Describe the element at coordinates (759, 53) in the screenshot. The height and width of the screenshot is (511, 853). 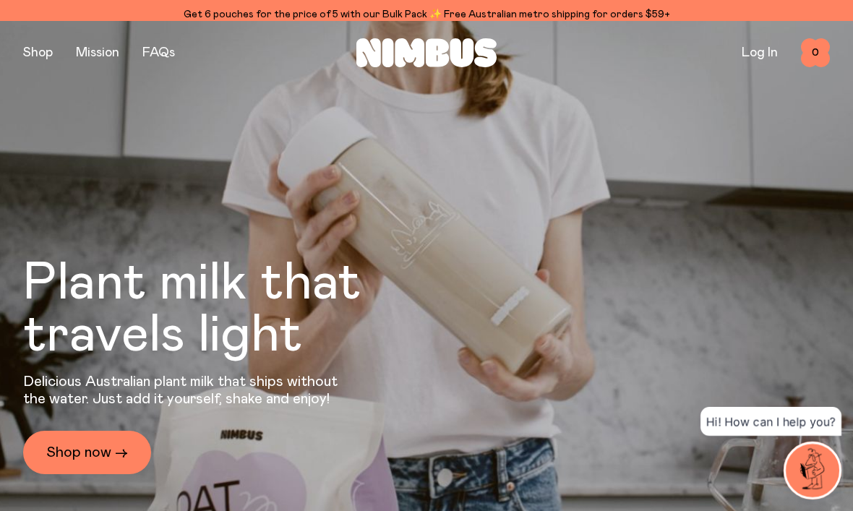
I see `a: Log In` at that location.